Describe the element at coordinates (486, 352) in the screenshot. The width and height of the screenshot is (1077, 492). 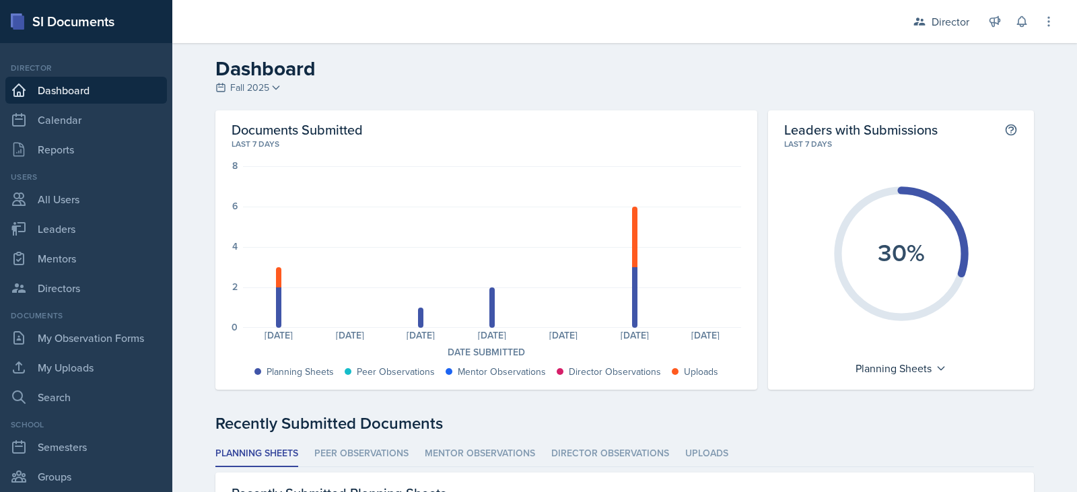
I see `div: Date Submitted` at that location.